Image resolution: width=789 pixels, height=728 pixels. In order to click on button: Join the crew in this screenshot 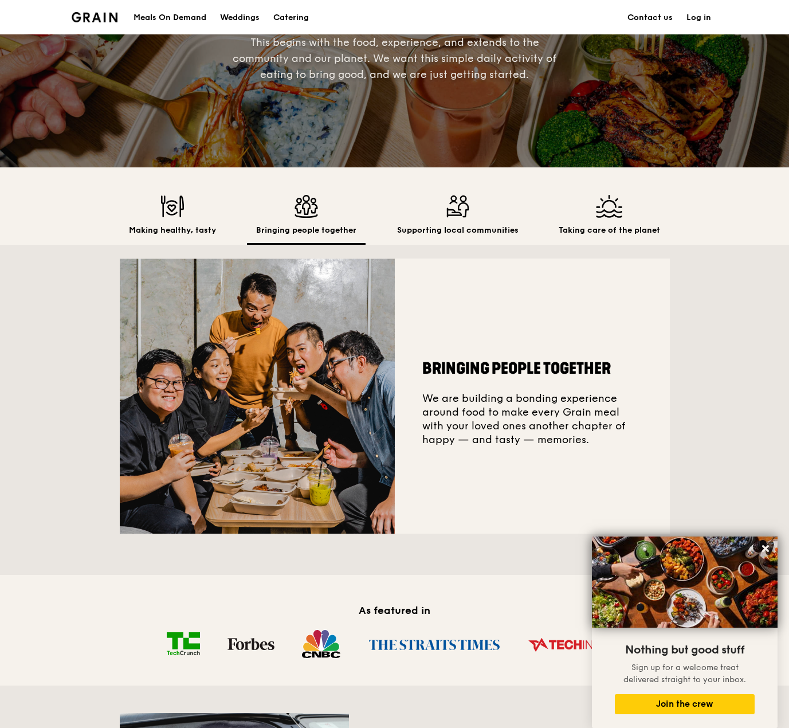, I will do `click(685, 703)`.